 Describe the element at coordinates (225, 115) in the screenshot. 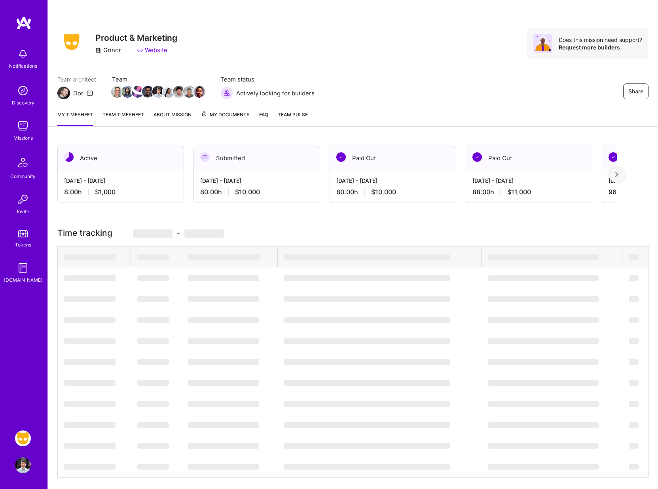

I see `span: My Documents` at that location.